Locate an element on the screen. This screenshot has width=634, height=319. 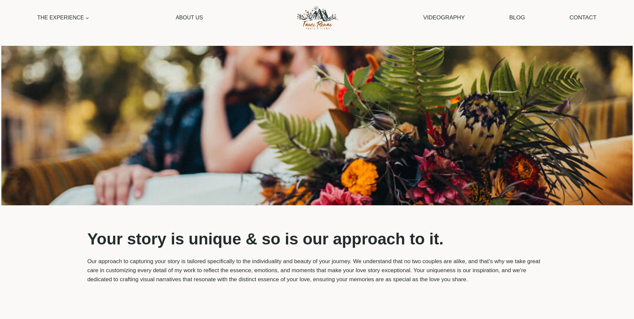
a: Contact is located at coordinates (583, 17).